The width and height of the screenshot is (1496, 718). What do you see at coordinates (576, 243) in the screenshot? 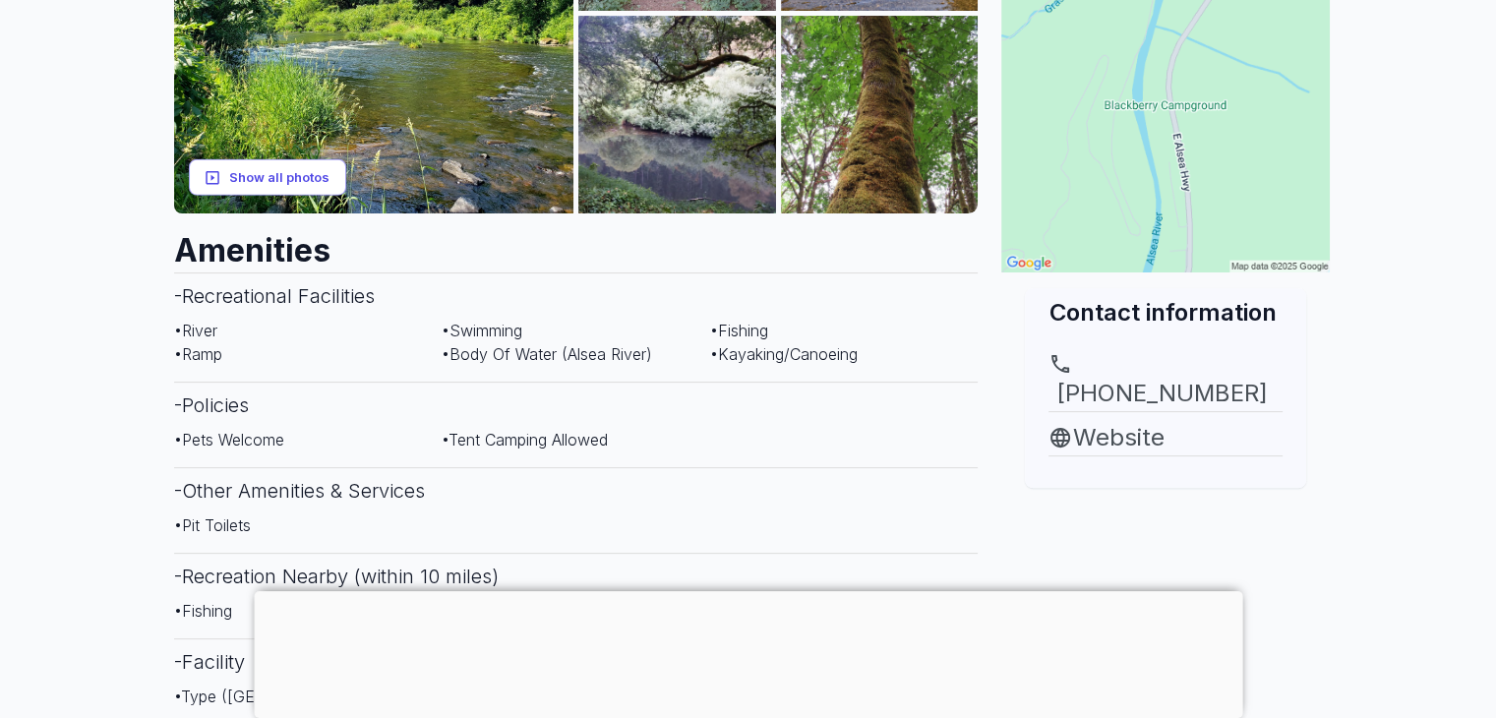
I see `h2: Amenities` at bounding box center [576, 243].